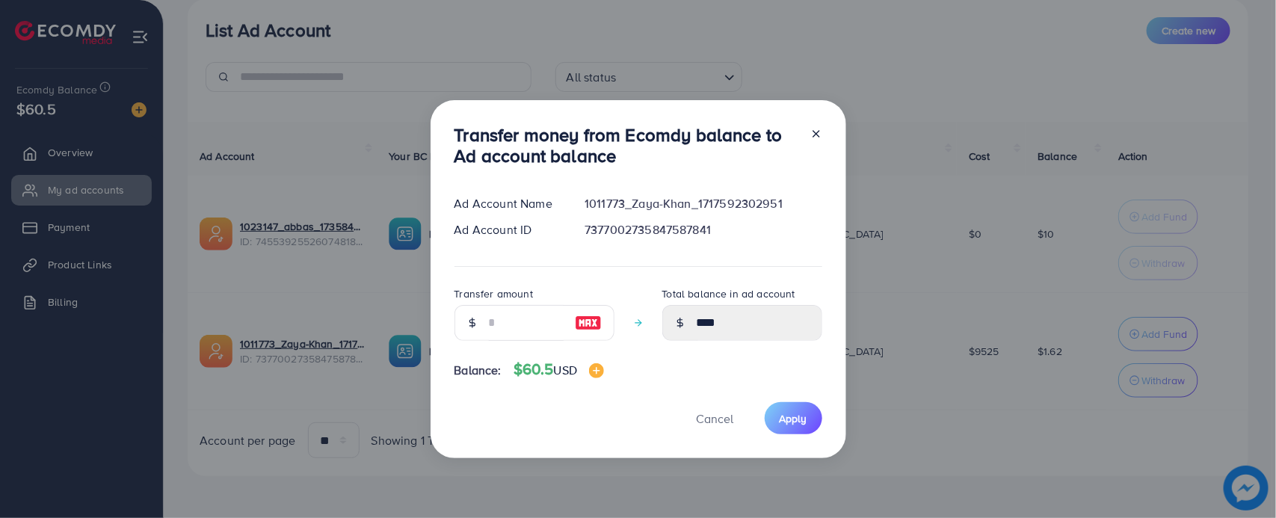 This screenshot has height=518, width=1276. Describe the element at coordinates (702, 229) in the screenshot. I see `div: 7377002735847587841` at that location.